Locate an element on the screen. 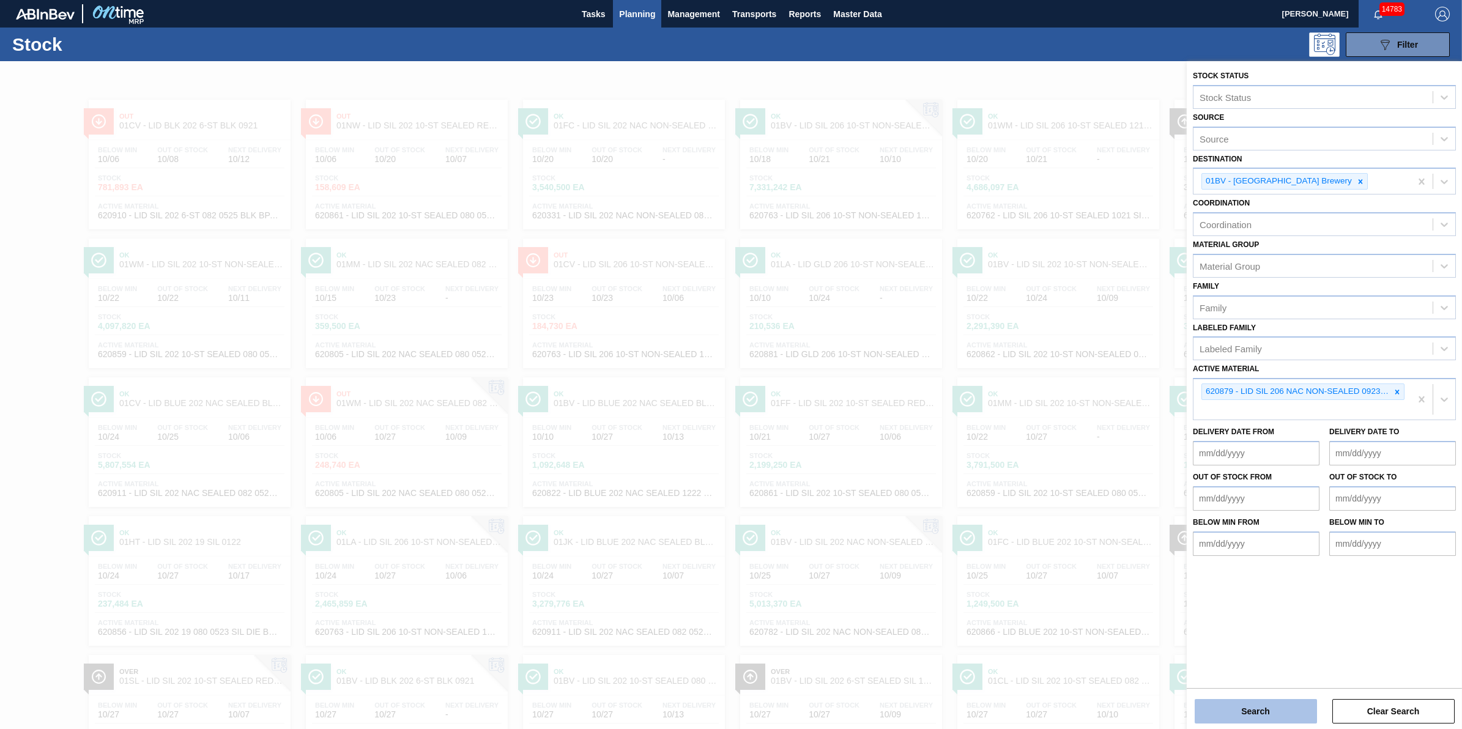 This screenshot has height=729, width=1462. span: Planning is located at coordinates (637, 14).